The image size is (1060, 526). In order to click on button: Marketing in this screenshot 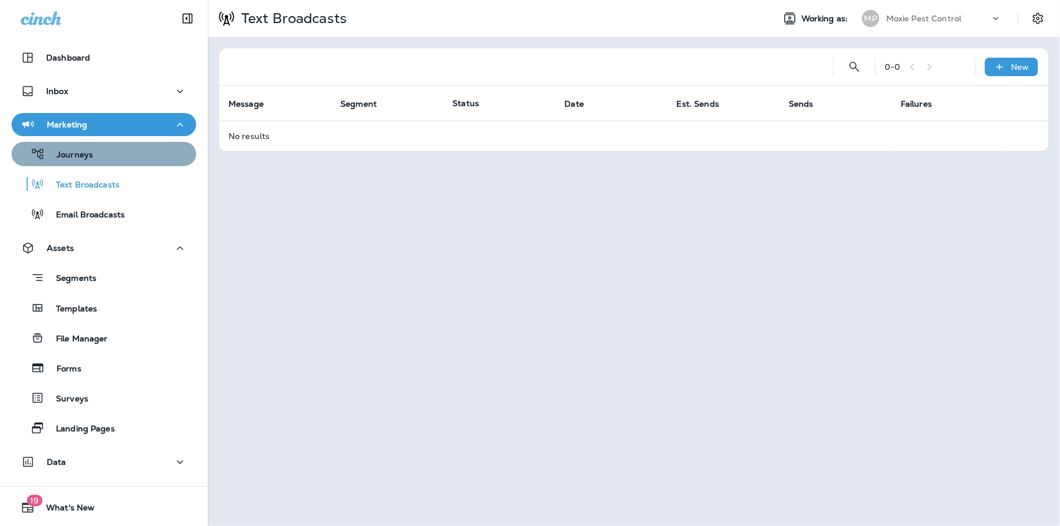, I will do `click(104, 125)`.